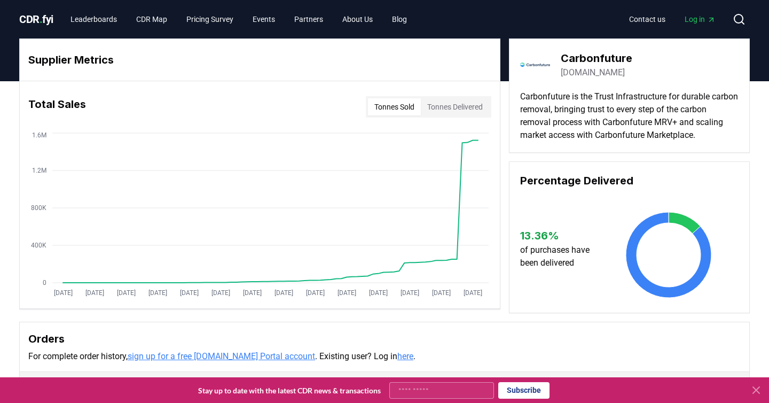 The height and width of the screenshot is (403, 769). What do you see at coordinates (596, 58) in the screenshot?
I see `h3: Carbonfuture` at bounding box center [596, 58].